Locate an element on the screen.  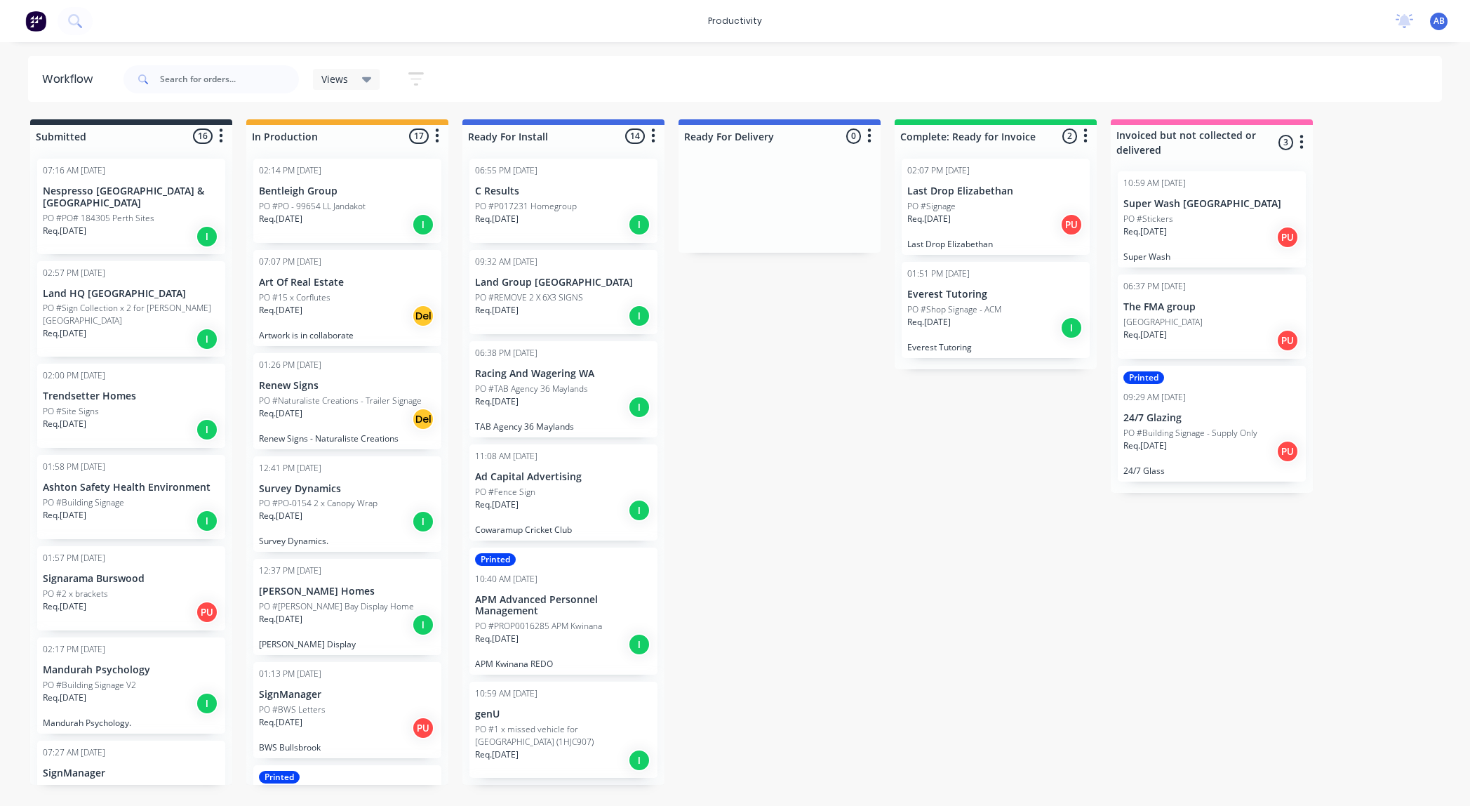
p: Trendsetter Homes is located at coordinates (131, 396).